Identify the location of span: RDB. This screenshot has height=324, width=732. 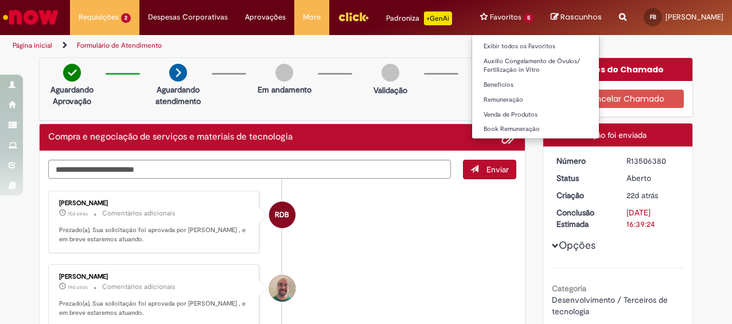
(282, 215).